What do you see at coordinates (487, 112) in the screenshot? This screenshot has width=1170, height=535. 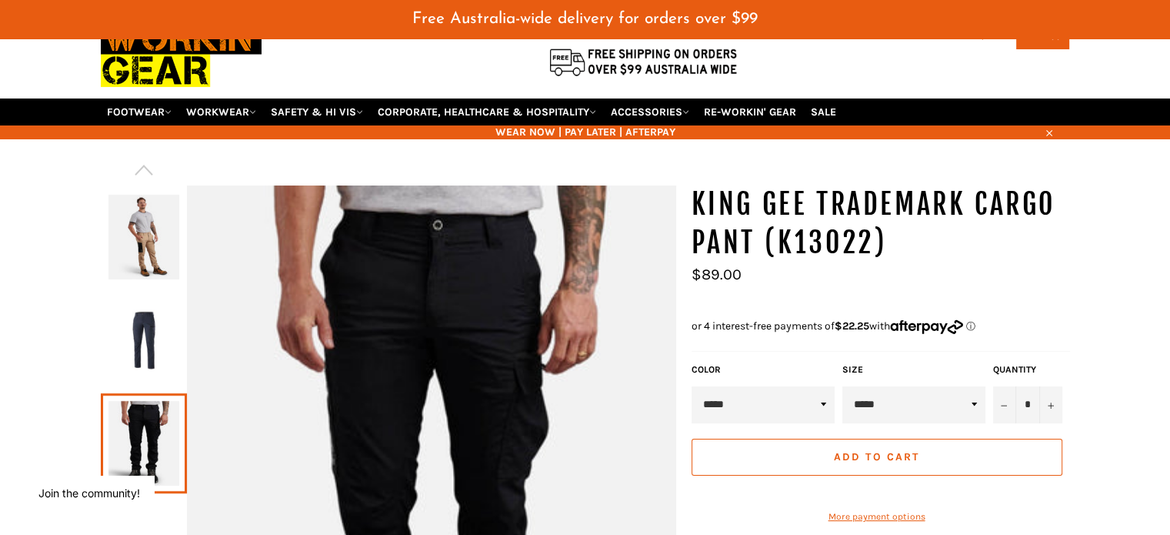 I see `a: CORPORATE, HEALTHCARE & HOSPITALITY` at bounding box center [487, 112].